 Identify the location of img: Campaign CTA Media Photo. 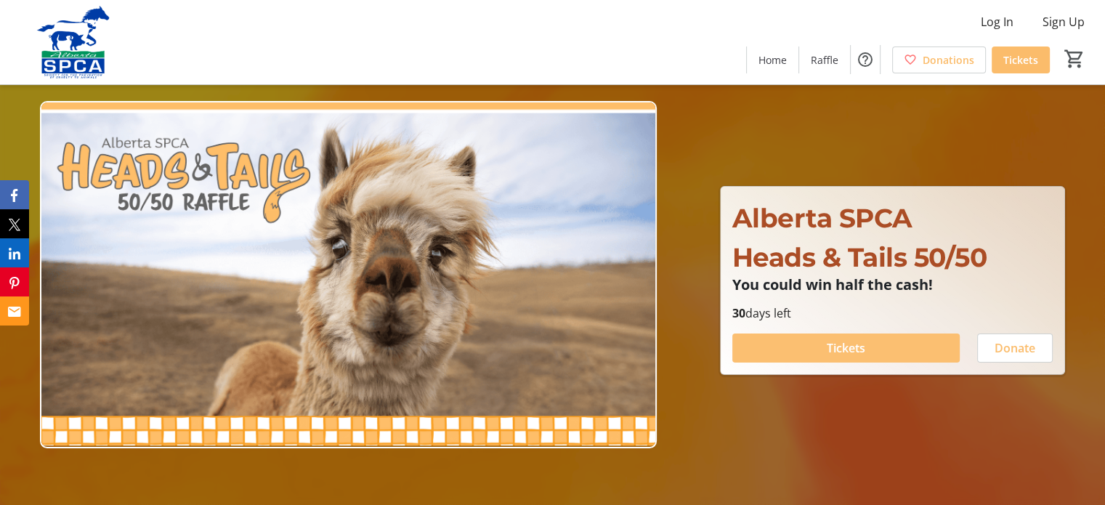
(348, 274).